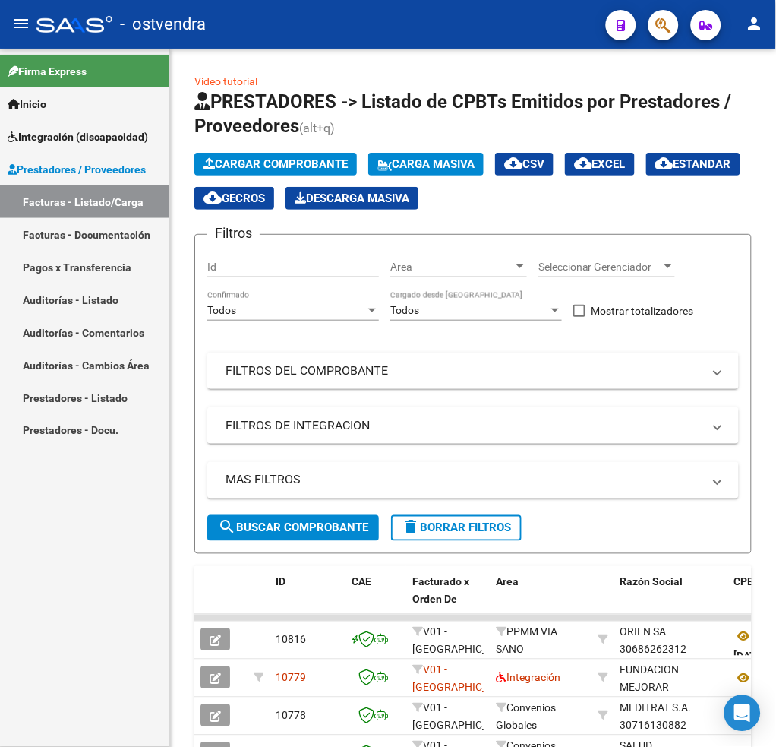 This screenshot has width=776, height=747. What do you see at coordinates (457, 528) in the screenshot?
I see `button: Borrar Filtros` at bounding box center [457, 528].